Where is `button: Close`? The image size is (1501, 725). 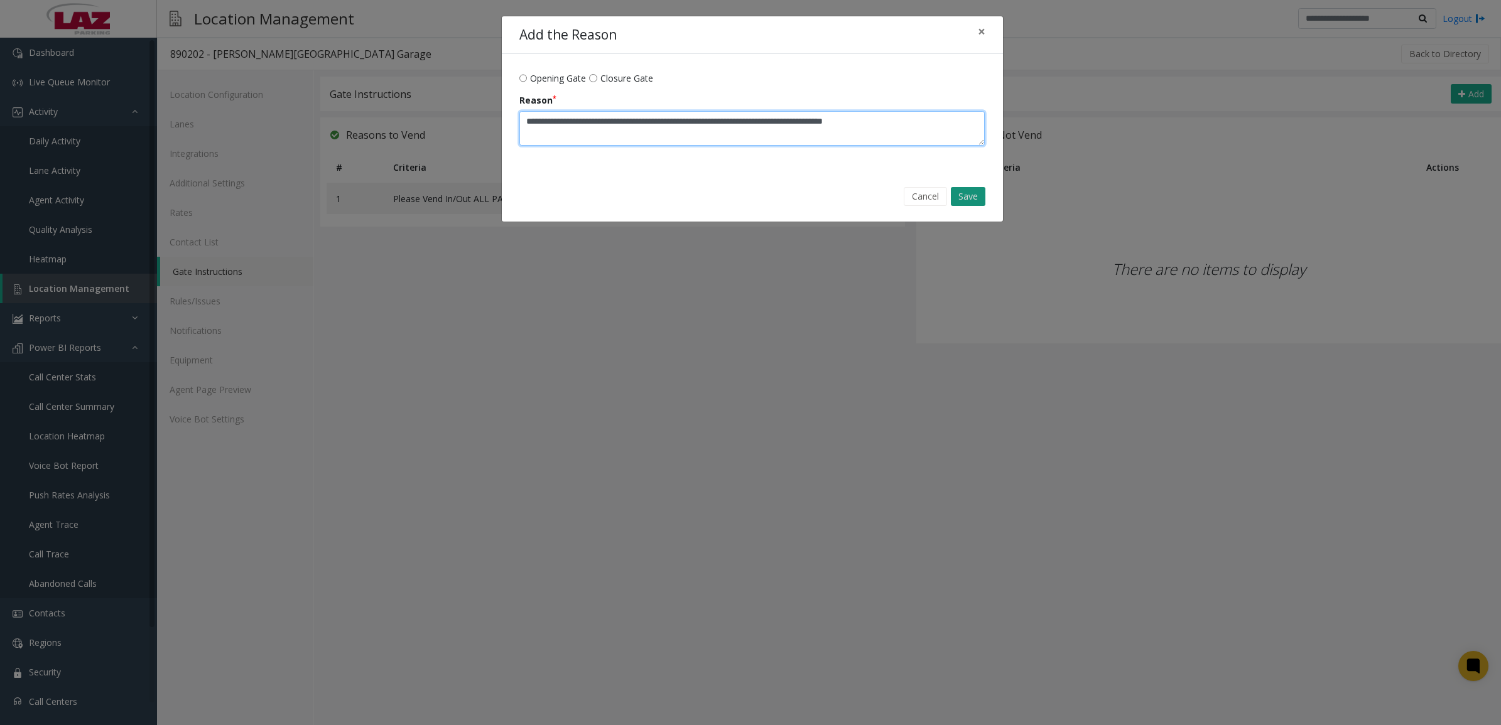
button: Close is located at coordinates (982, 31).